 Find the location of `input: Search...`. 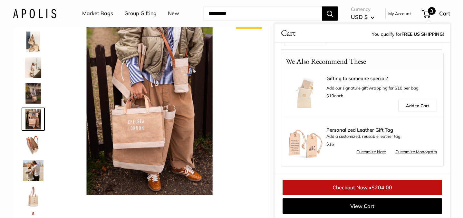

input: Search... is located at coordinates (262, 14).